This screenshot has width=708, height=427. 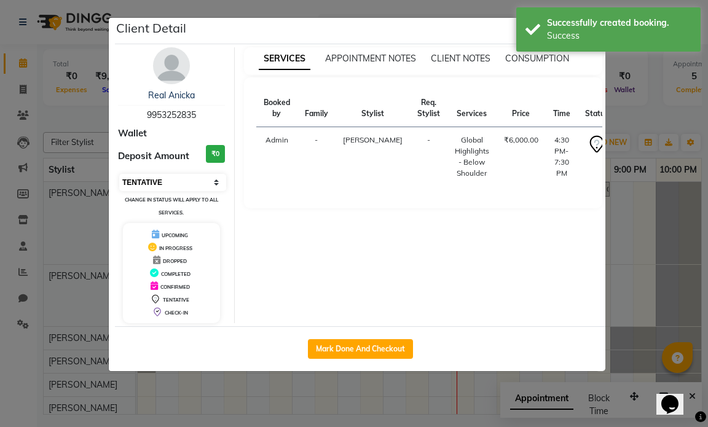 What do you see at coordinates (175, 287) in the screenshot?
I see `span: CONFIRMED` at bounding box center [175, 287].